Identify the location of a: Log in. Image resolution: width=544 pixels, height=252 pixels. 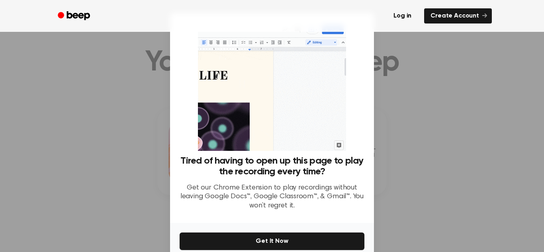
(403, 16).